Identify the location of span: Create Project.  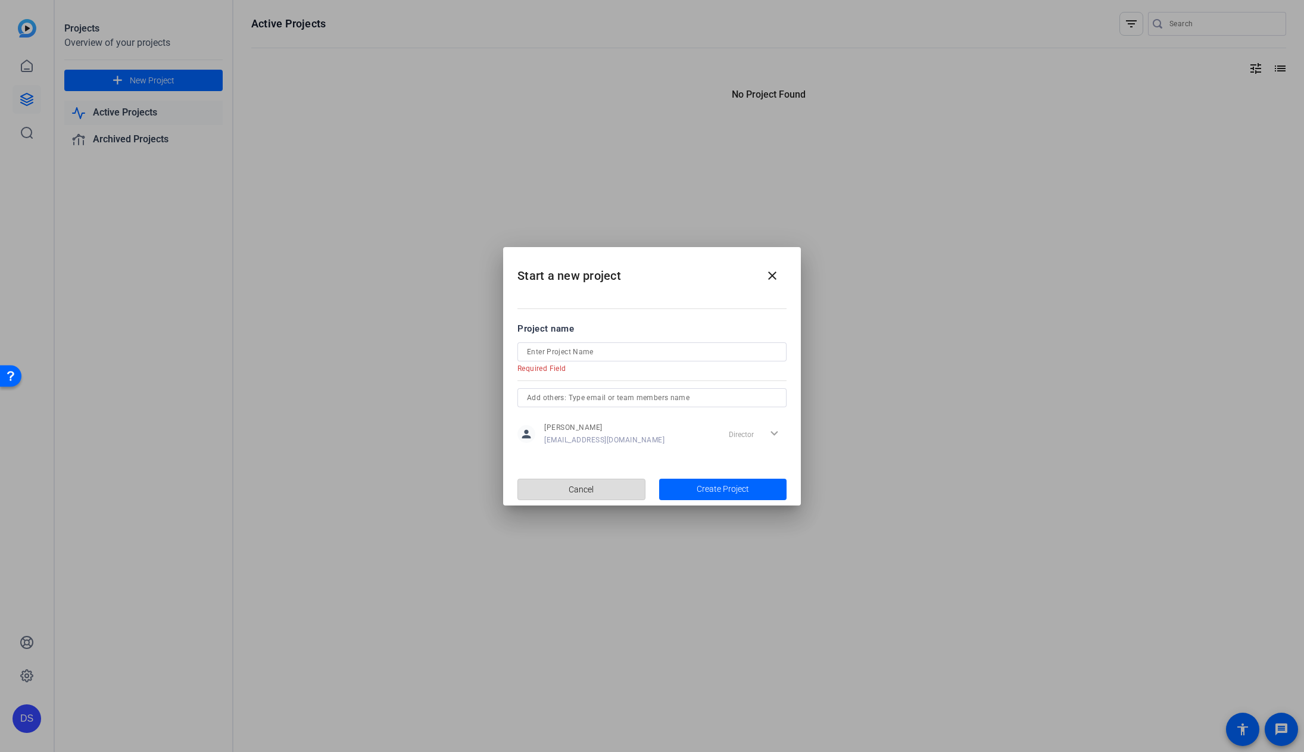
(723, 489).